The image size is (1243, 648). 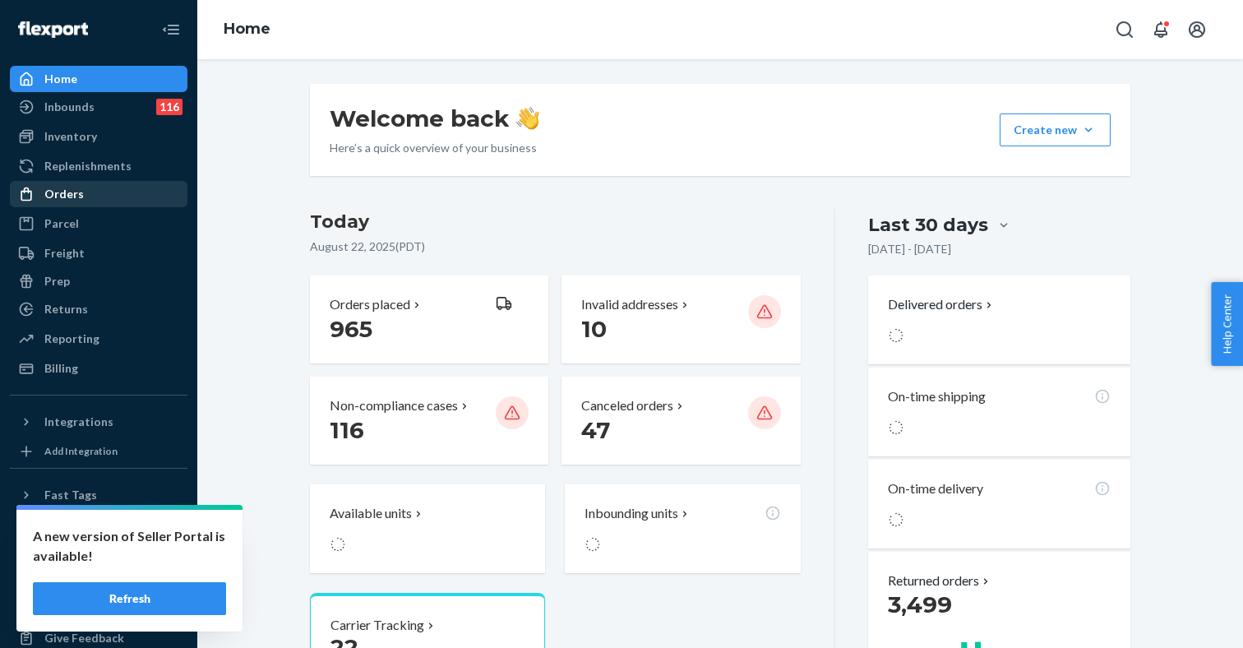 I want to click on button: Open account menu, so click(x=1197, y=30).